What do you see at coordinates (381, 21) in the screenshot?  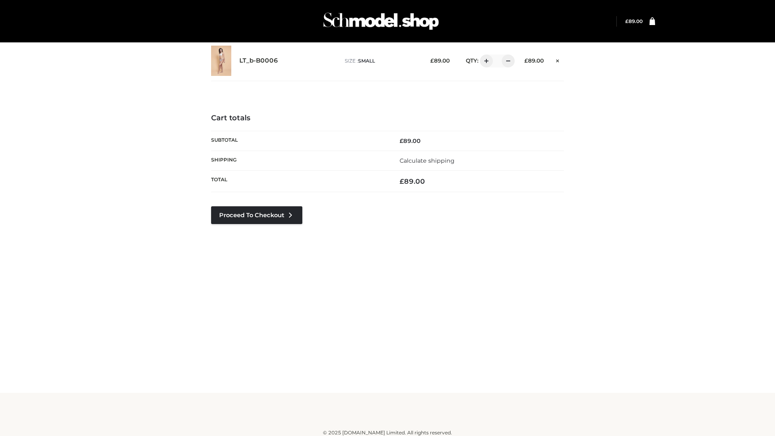 I see `a: Schmodel Admin 964` at bounding box center [381, 21].